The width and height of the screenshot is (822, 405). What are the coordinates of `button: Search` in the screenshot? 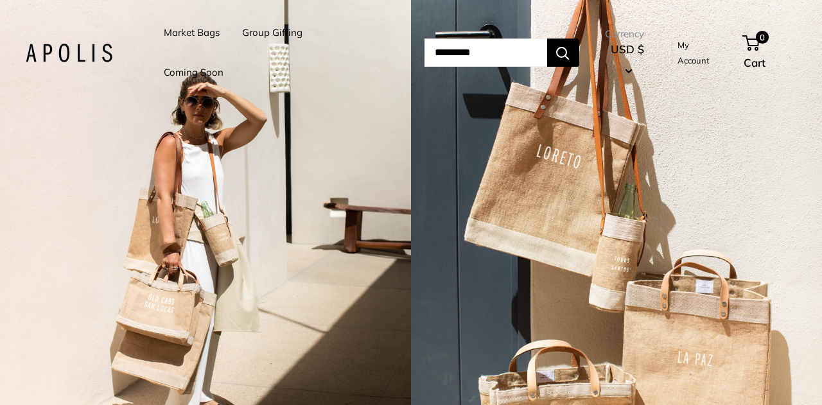 It's located at (563, 53).